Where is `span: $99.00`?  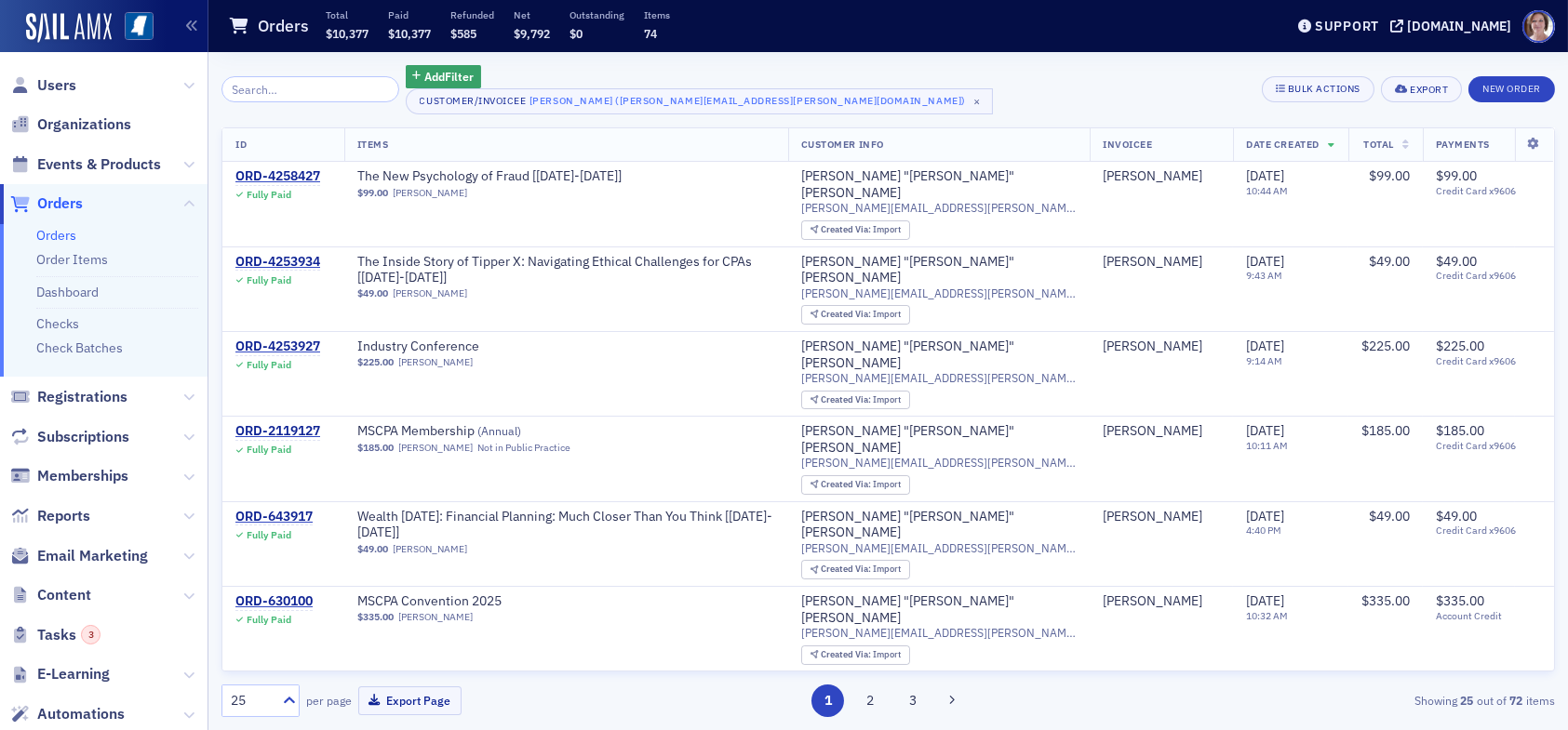 span: $99.00 is located at coordinates (372, 193).